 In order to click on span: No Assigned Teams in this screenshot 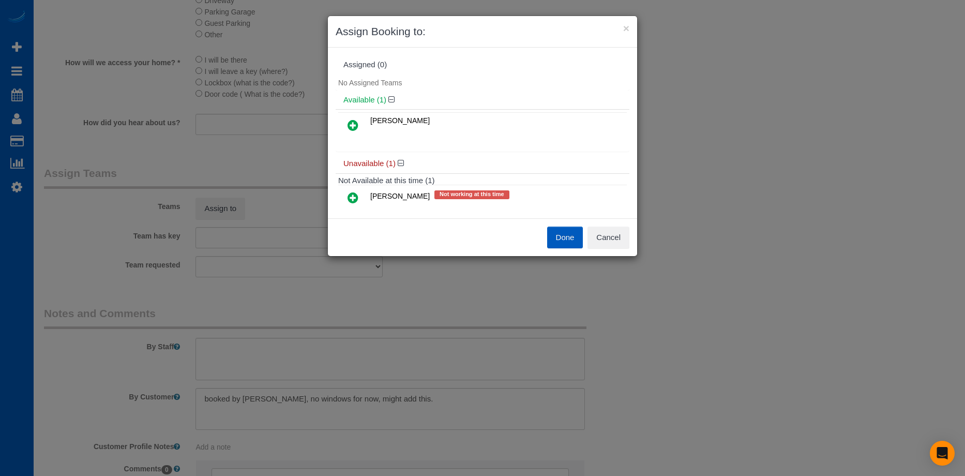, I will do `click(370, 83)`.